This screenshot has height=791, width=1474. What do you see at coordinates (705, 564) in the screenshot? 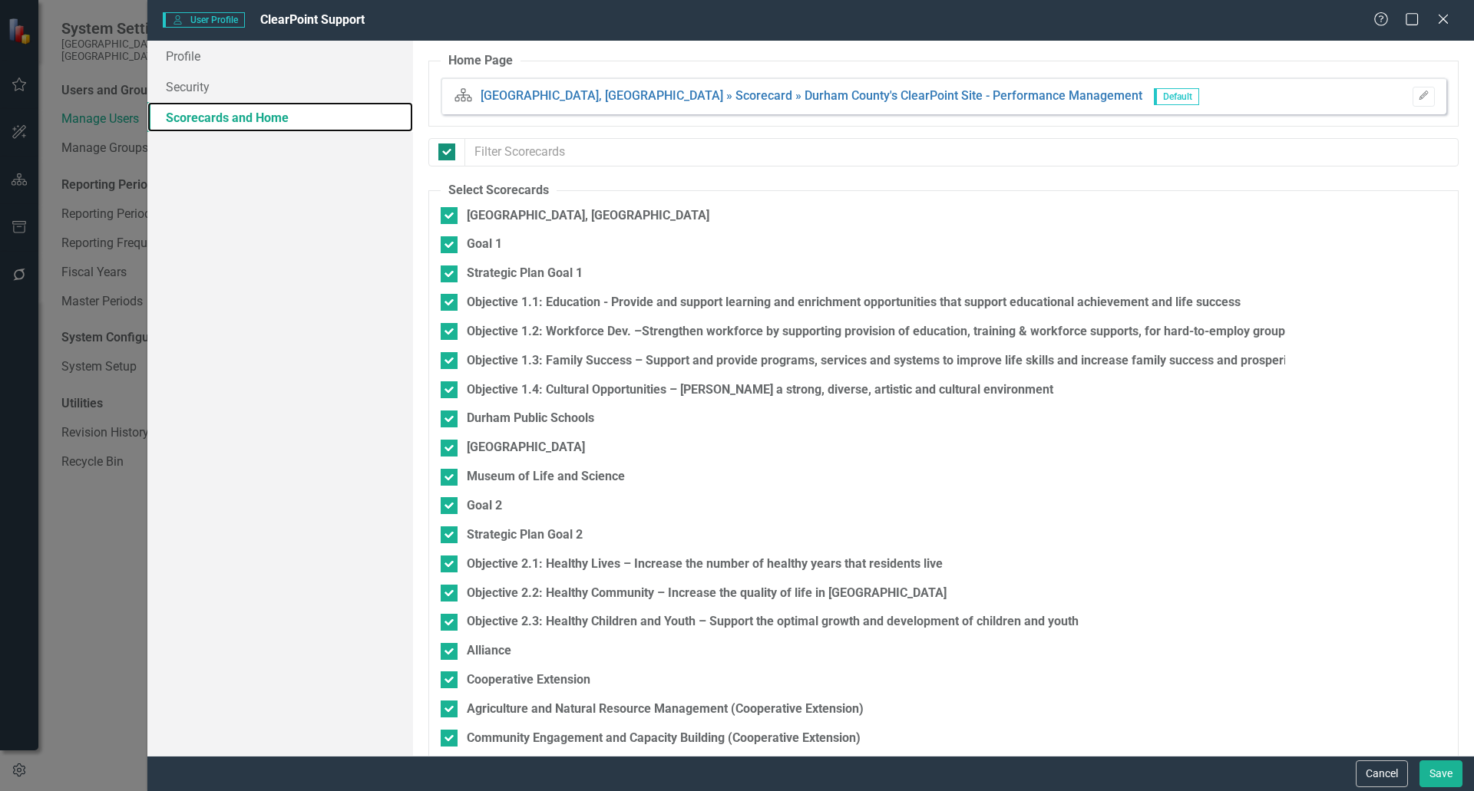
I see `div: Objective 2.1: Healthy Lives – Increase the number of healthy years that residents live` at bounding box center [705, 564].